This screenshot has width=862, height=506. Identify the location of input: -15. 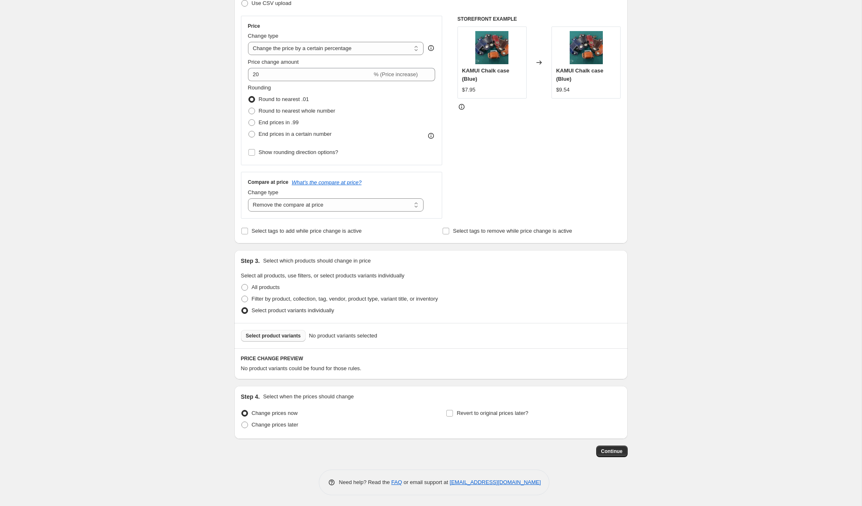
(310, 75).